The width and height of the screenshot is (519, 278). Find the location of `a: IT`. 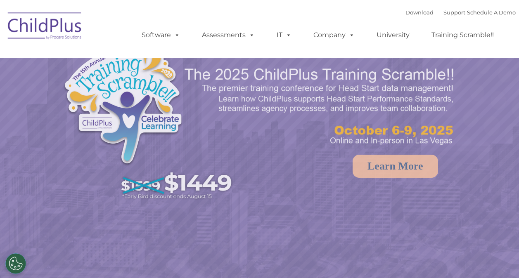

a: IT is located at coordinates (284, 35).